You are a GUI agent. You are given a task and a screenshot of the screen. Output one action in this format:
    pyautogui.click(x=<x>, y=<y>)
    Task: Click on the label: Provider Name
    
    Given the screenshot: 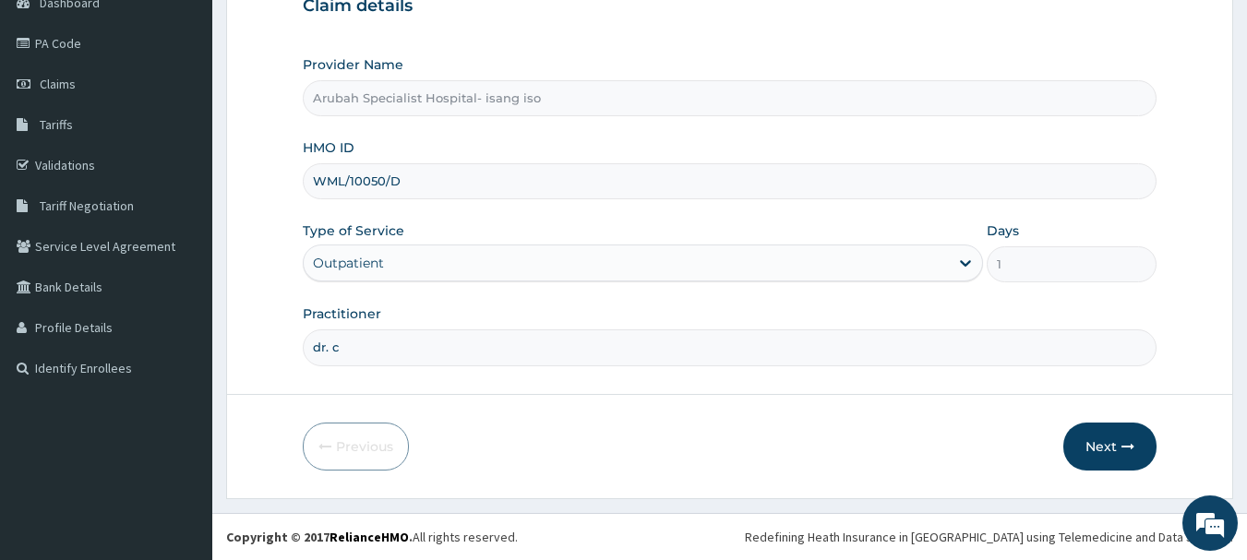 What is the action you would take?
    pyautogui.click(x=353, y=65)
    